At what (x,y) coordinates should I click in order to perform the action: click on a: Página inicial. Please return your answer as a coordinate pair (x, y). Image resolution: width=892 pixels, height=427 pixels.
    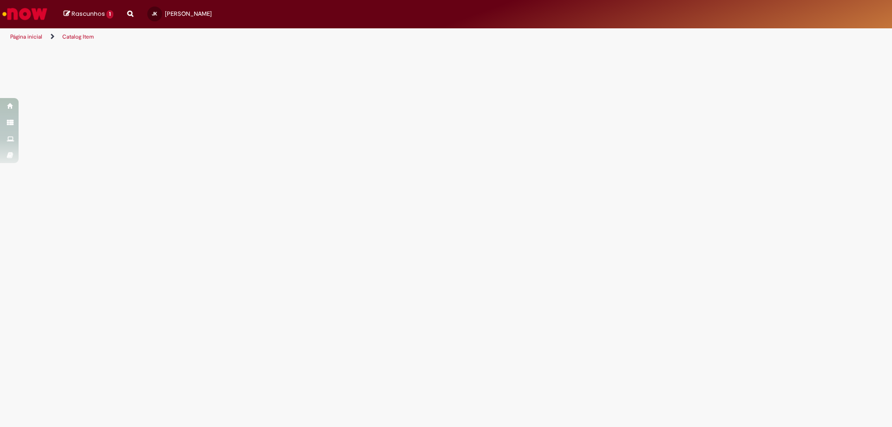
    Looking at the image, I should click on (26, 37).